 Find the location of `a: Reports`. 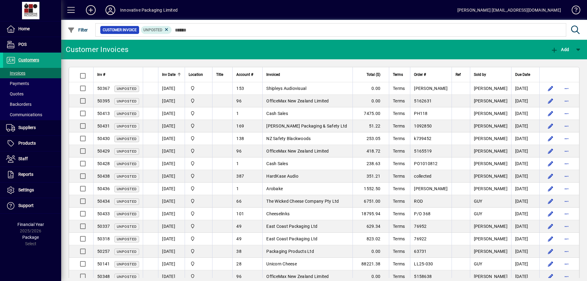

a: Reports is located at coordinates (32, 175).